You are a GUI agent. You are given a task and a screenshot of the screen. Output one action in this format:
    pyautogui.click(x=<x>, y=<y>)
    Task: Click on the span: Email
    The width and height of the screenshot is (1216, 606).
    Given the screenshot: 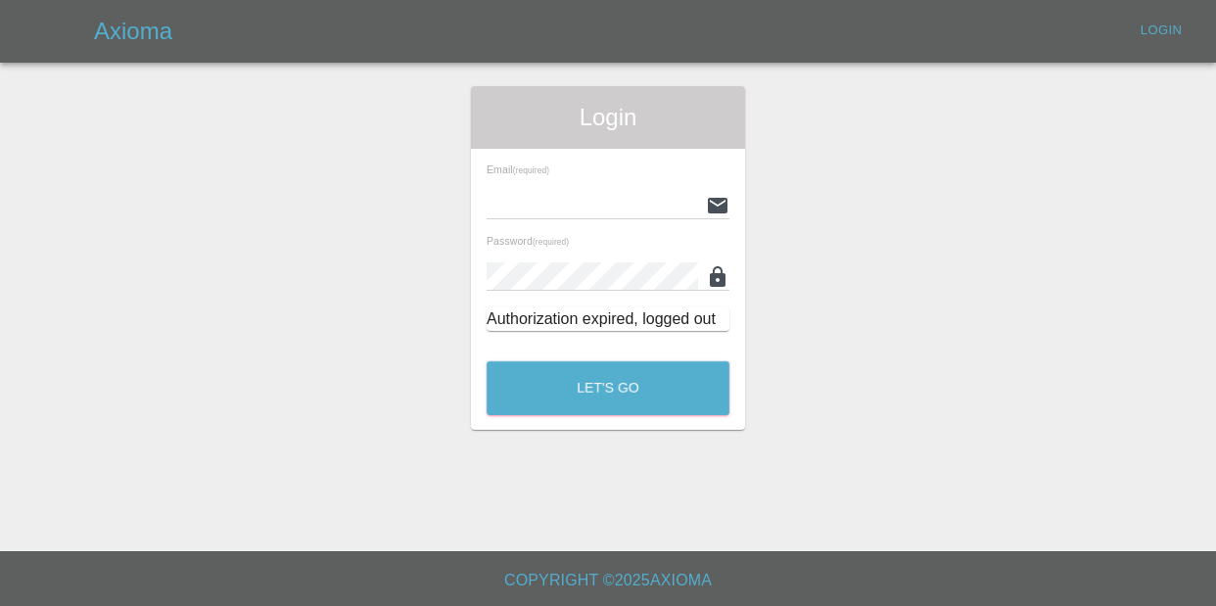 What is the action you would take?
    pyautogui.click(x=518, y=169)
    